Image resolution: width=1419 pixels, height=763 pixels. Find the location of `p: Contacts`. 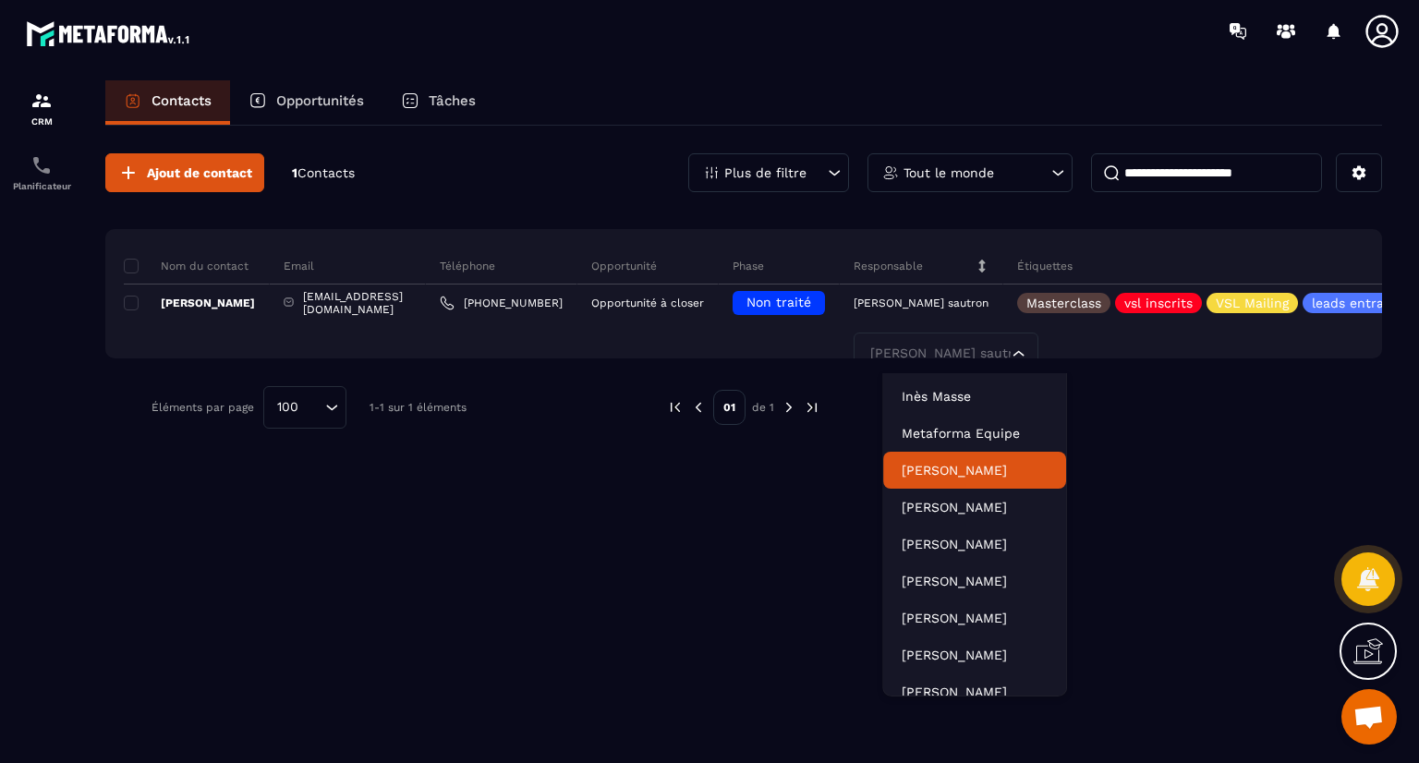

p: Contacts is located at coordinates (181, 101).